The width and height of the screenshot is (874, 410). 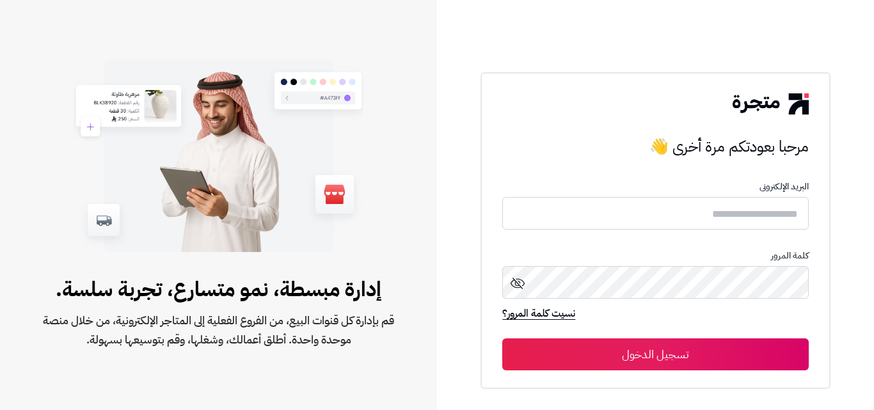 I want to click on span: إدارة مبسطة، نمو متسارع، تجربة سلسة., so click(x=218, y=289).